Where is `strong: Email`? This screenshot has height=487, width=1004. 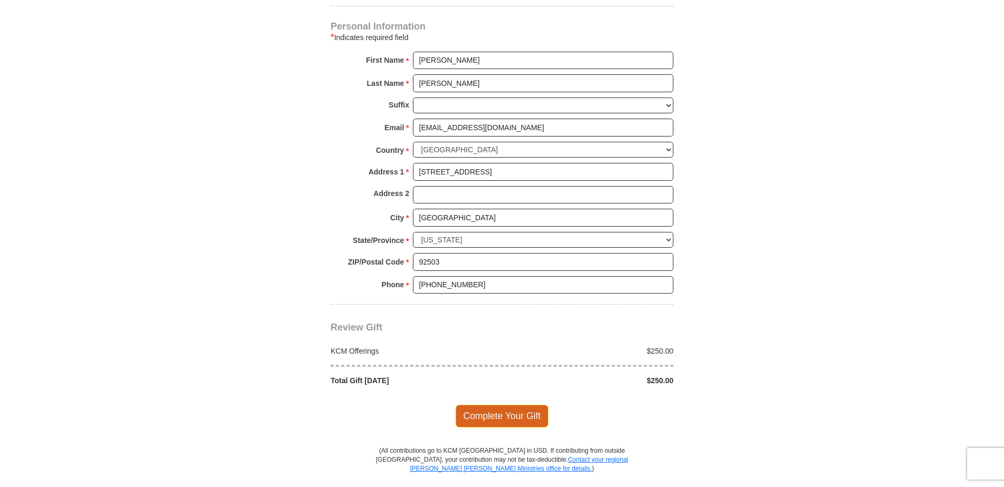 strong: Email is located at coordinates (394, 128).